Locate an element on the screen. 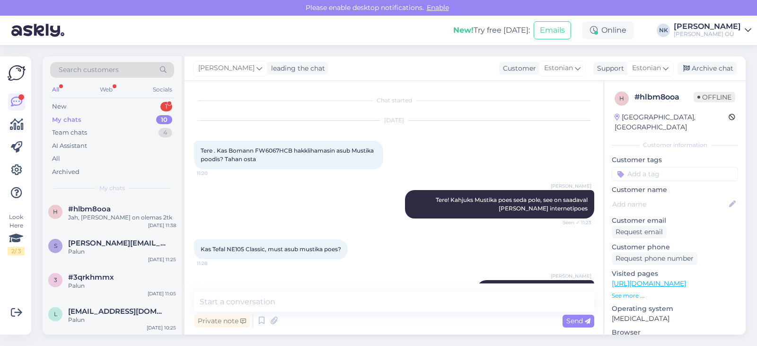 The image size is (757, 346). div: New is located at coordinates (59, 107).